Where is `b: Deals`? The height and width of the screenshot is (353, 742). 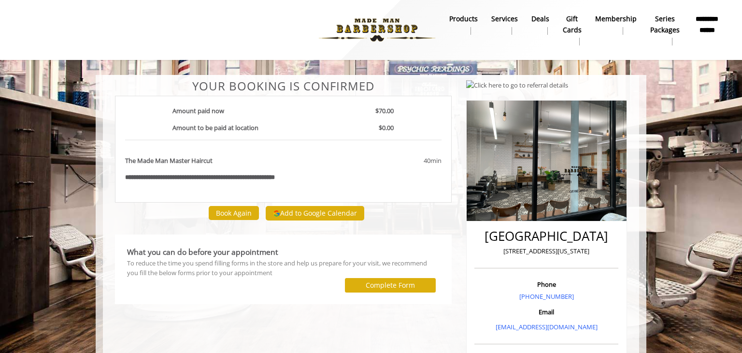
b: Deals is located at coordinates (540, 19).